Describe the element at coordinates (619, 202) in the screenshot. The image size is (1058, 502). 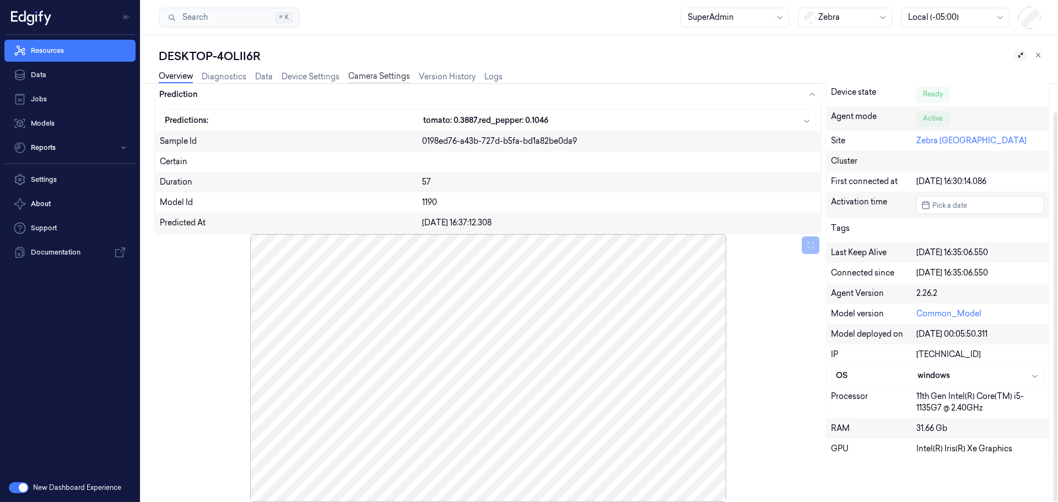
I see `div: 1190` at that location.